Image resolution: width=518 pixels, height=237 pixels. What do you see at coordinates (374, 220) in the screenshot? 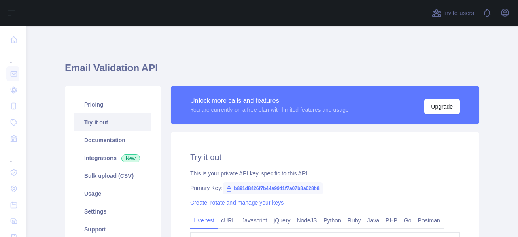
I see `a: Java` at bounding box center [374, 220].